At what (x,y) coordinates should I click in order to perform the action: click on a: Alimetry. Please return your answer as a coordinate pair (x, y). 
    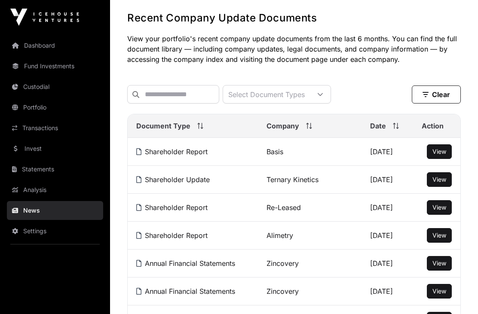
    Looking at the image, I should click on (280, 236).